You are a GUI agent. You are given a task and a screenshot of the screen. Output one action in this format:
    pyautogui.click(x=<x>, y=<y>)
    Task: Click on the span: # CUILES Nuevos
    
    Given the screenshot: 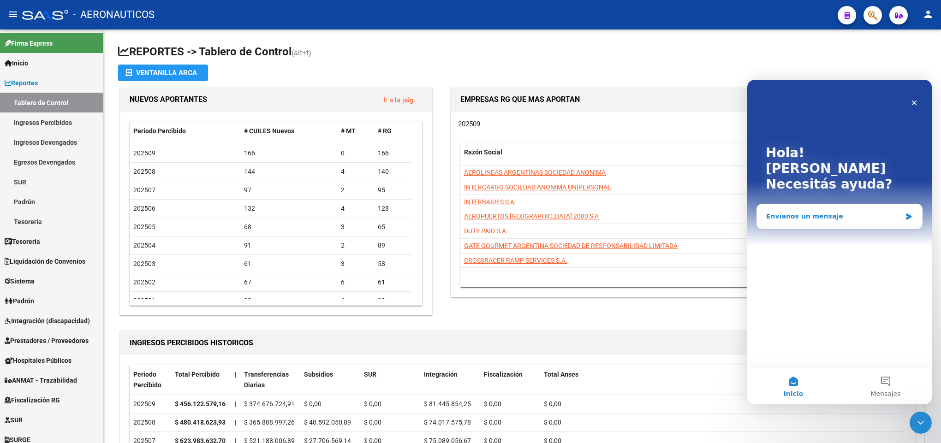 What is the action you would take?
    pyautogui.click(x=269, y=131)
    